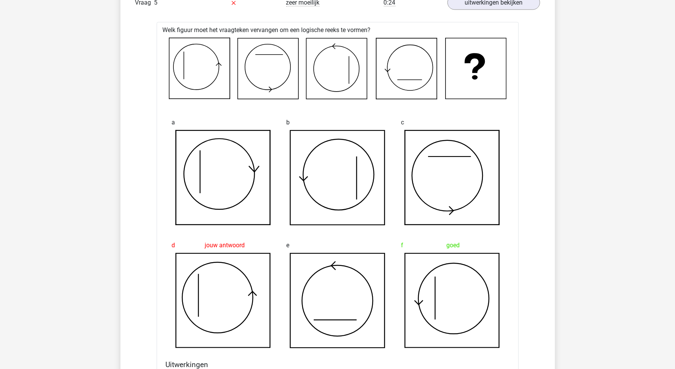 The height and width of the screenshot is (369, 675). Describe the element at coordinates (288, 245) in the screenshot. I see `span: e` at that location.